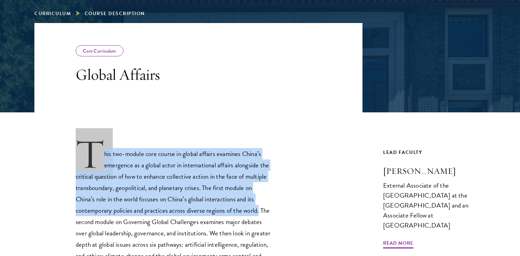 This screenshot has width=520, height=256. I want to click on span: Course Description, so click(115, 13).